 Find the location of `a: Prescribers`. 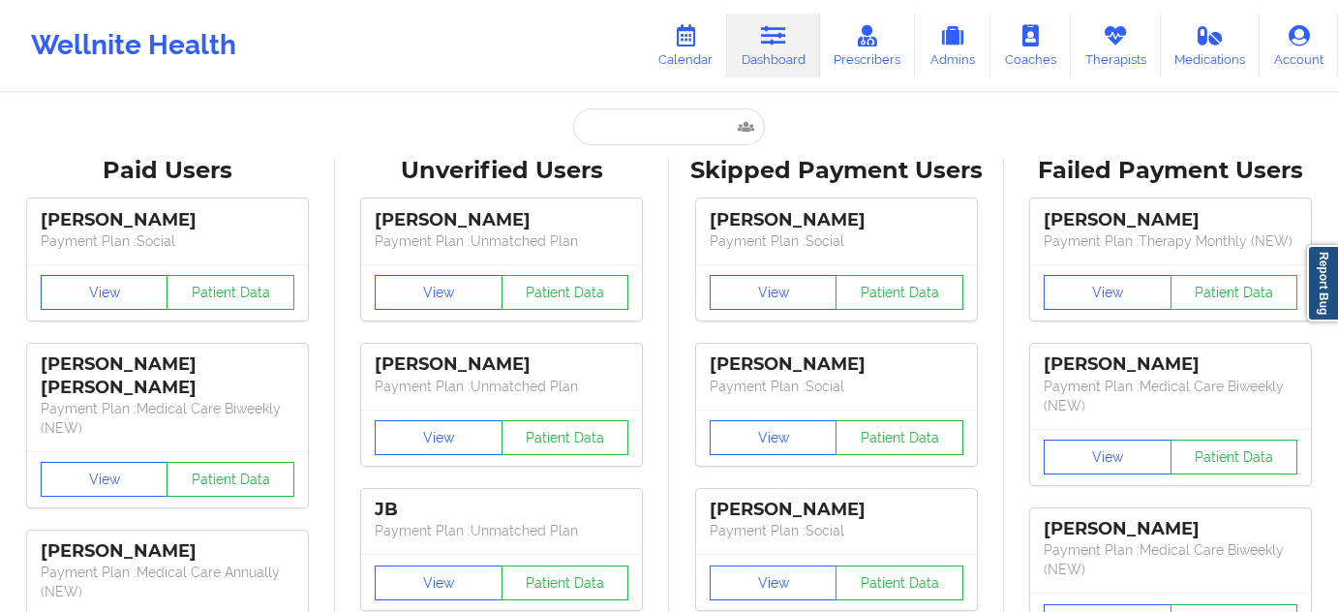

a: Prescribers is located at coordinates (868, 46).